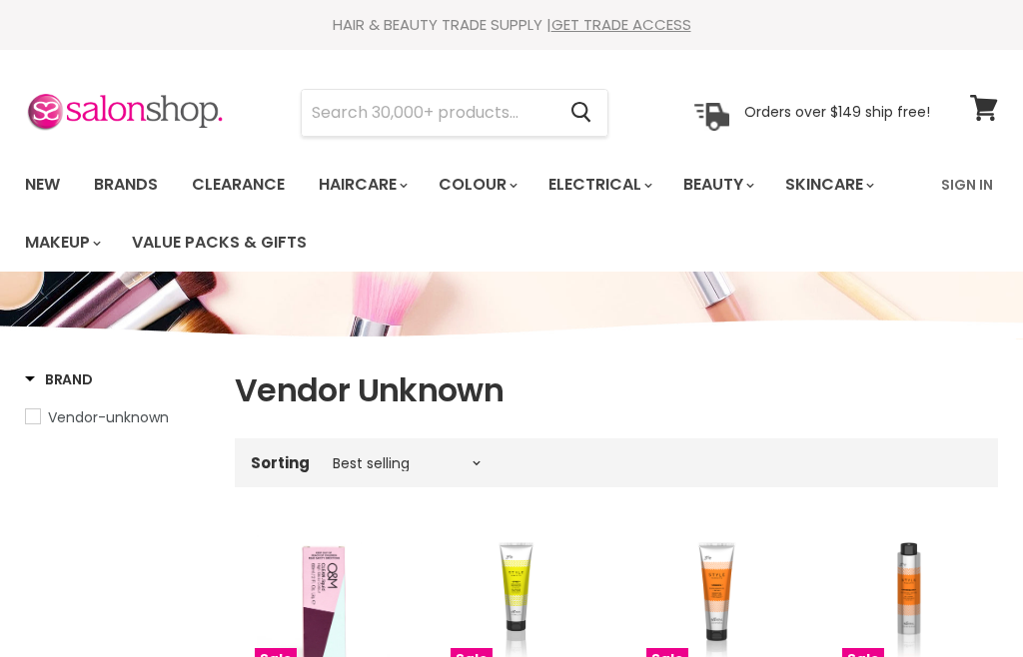 The width and height of the screenshot is (1023, 657). What do you see at coordinates (126, 185) in the screenshot?
I see `a: Brands` at bounding box center [126, 185].